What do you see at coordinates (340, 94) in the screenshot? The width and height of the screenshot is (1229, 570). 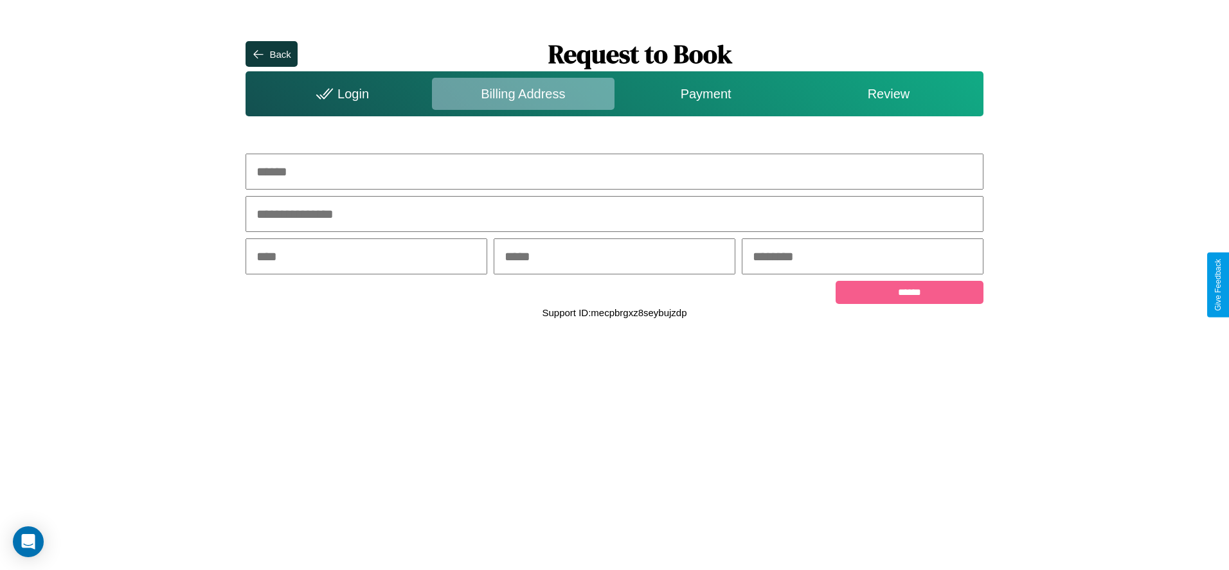 I see `div: Login` at bounding box center [340, 94].